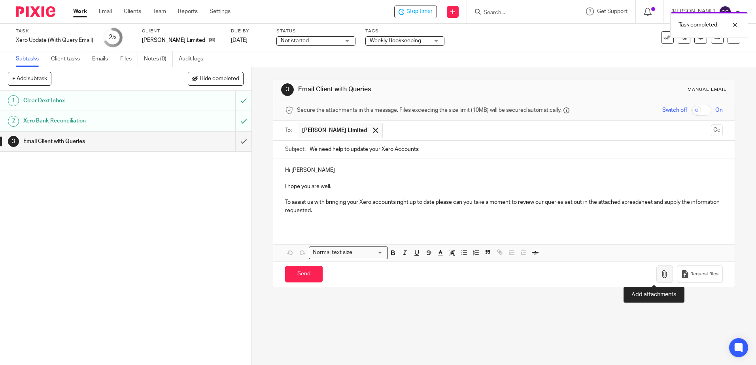 This screenshot has width=756, height=365. What do you see at coordinates (105, 11) in the screenshot?
I see `a: Email` at bounding box center [105, 11].